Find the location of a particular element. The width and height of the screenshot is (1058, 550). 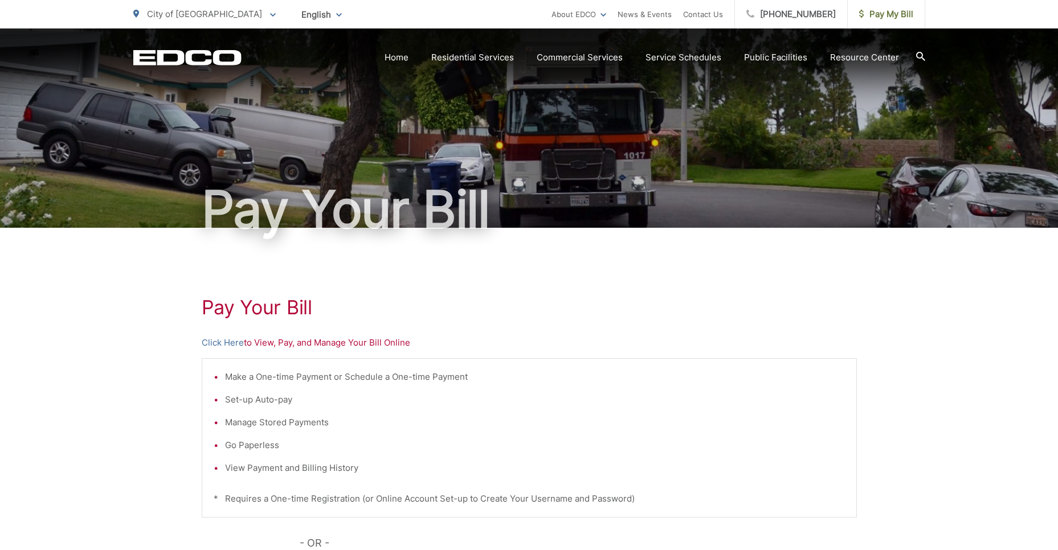

span: English is located at coordinates (321, 14).